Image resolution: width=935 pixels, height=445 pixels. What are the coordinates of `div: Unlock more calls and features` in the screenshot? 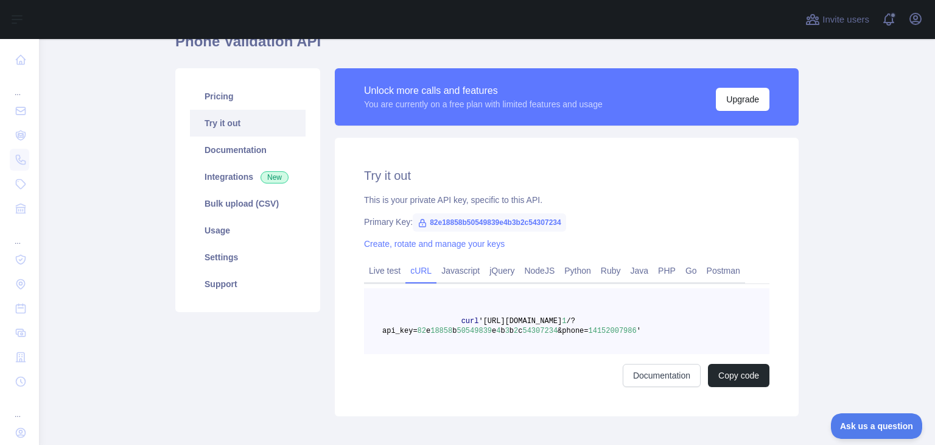 It's located at (483, 91).